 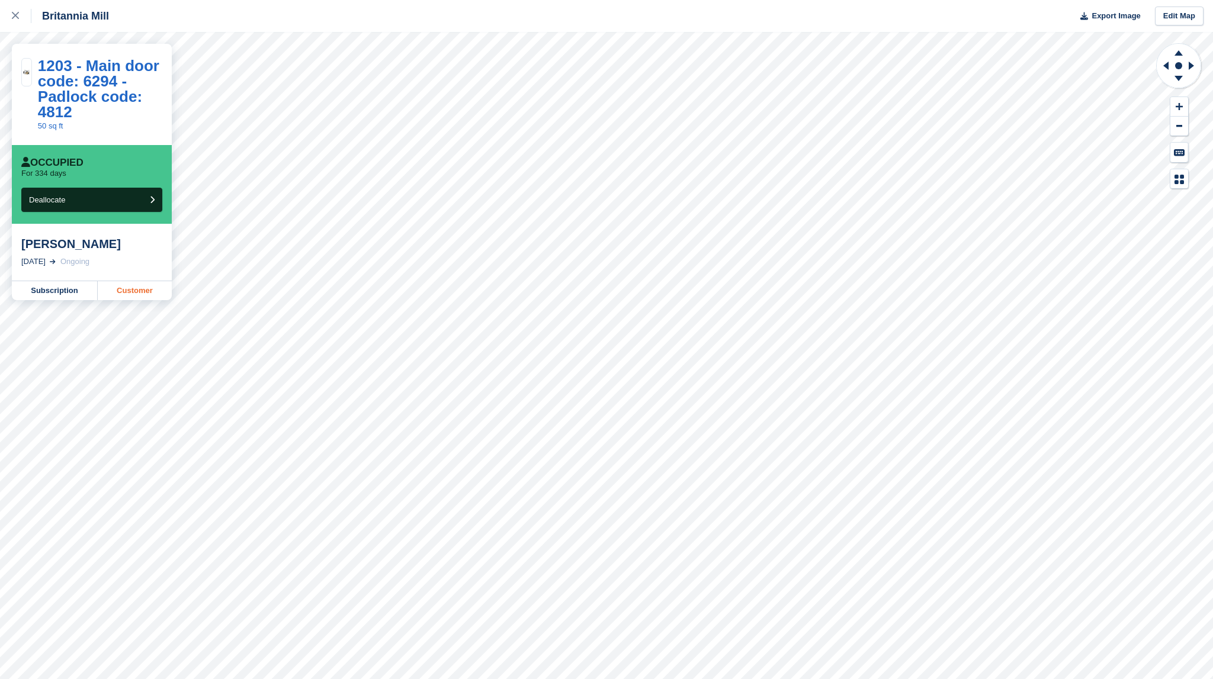 I want to click on a: 50 sq ft, so click(x=50, y=126).